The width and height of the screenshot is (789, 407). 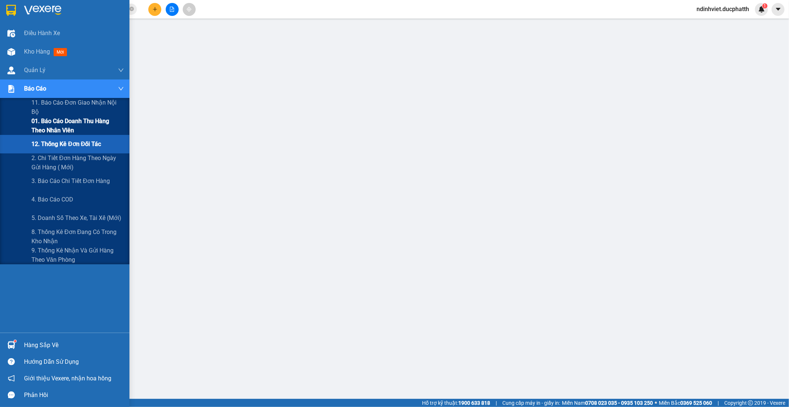 What do you see at coordinates (68, 378) in the screenshot?
I see `span: Giới thiệu Vexere, nhận hoa hồng` at bounding box center [68, 378].